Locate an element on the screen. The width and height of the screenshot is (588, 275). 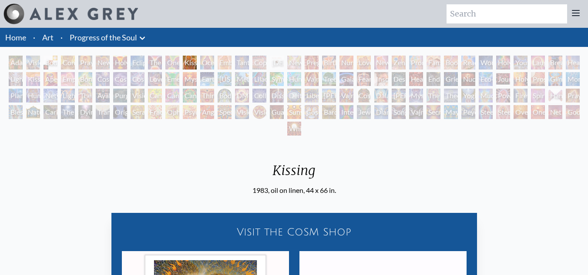
div: Visit the CoSM Shop is located at coordinates (294, 232).